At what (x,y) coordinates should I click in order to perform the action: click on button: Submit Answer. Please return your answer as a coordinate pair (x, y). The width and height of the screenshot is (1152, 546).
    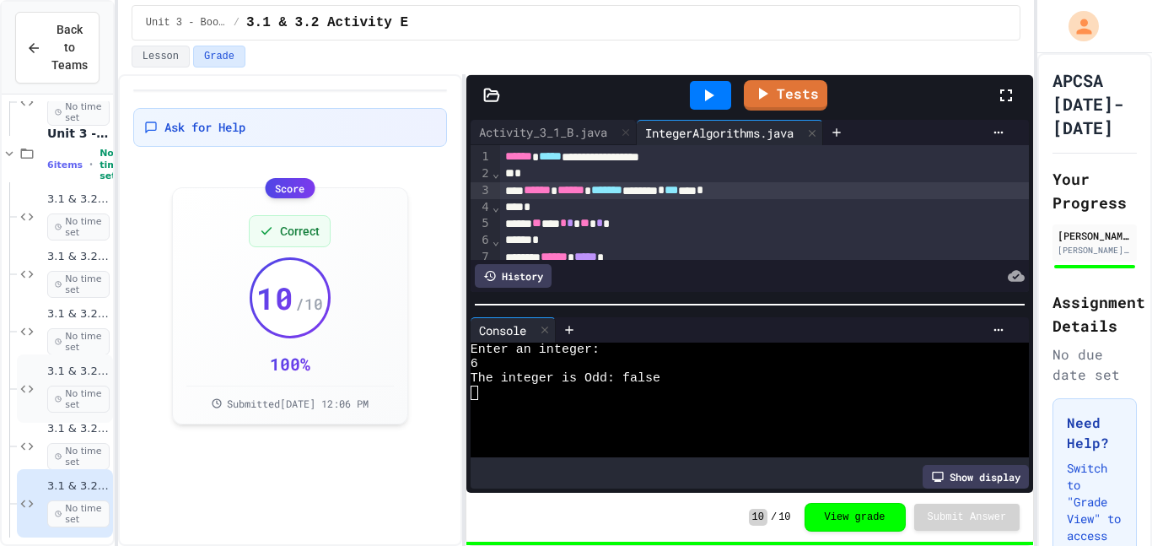
    Looking at the image, I should click on (967, 517).